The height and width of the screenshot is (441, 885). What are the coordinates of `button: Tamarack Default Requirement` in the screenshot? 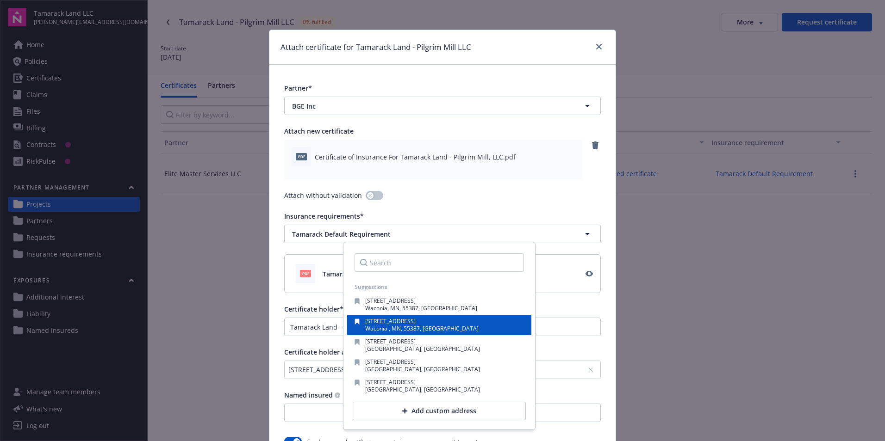 It's located at (442, 234).